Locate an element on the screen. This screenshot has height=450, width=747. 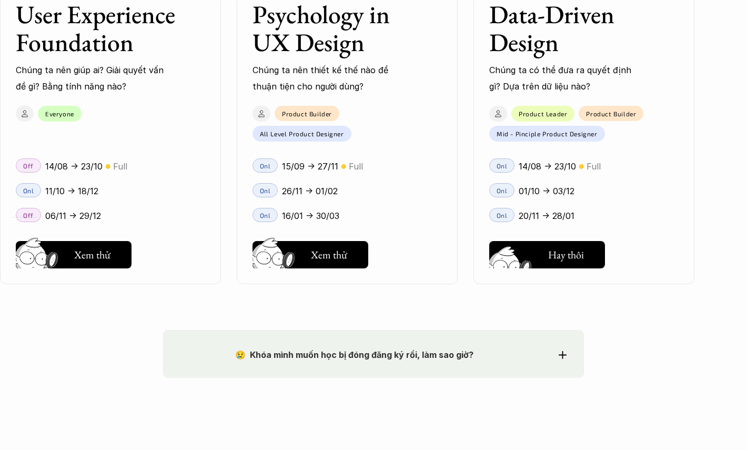
button: Xem thử is located at coordinates (310, 255).